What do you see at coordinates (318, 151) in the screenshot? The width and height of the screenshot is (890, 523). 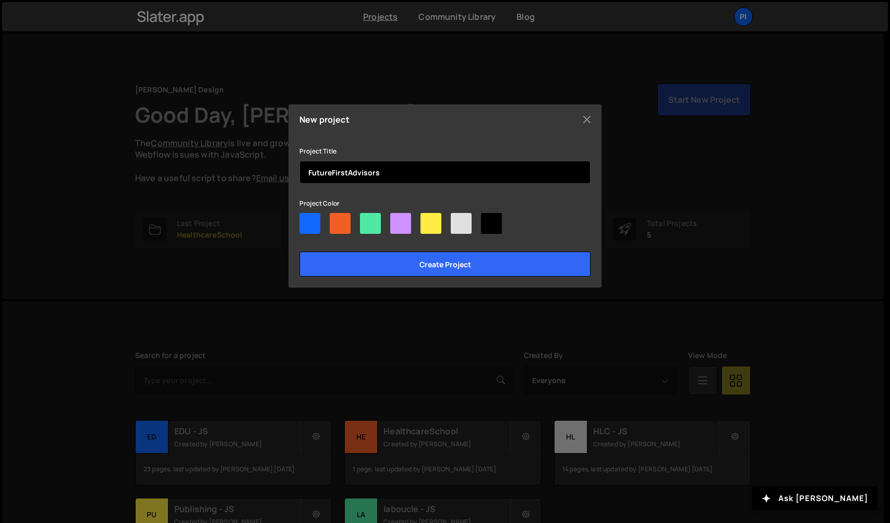 I see `label: Project Title` at bounding box center [318, 151].